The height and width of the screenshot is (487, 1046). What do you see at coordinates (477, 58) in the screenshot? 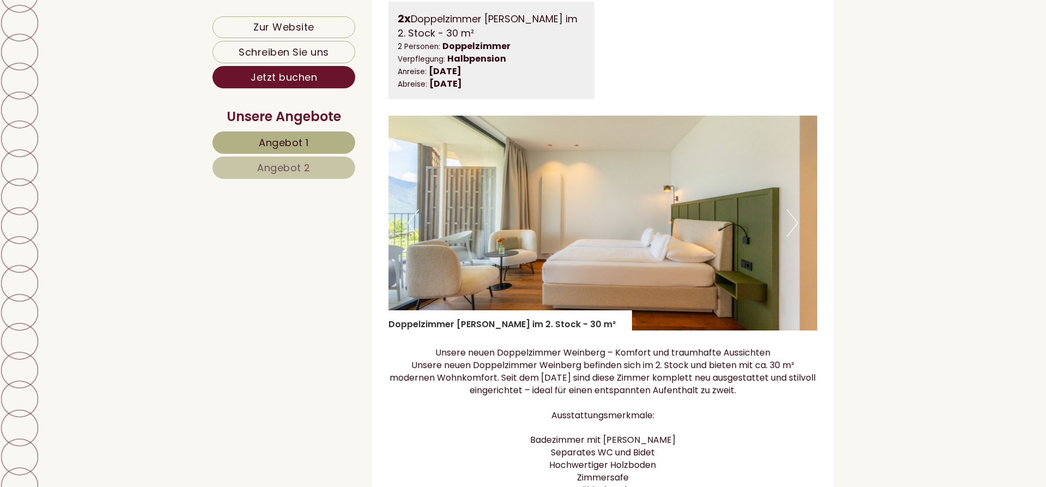
I see `b: Halbpension` at bounding box center [477, 58].